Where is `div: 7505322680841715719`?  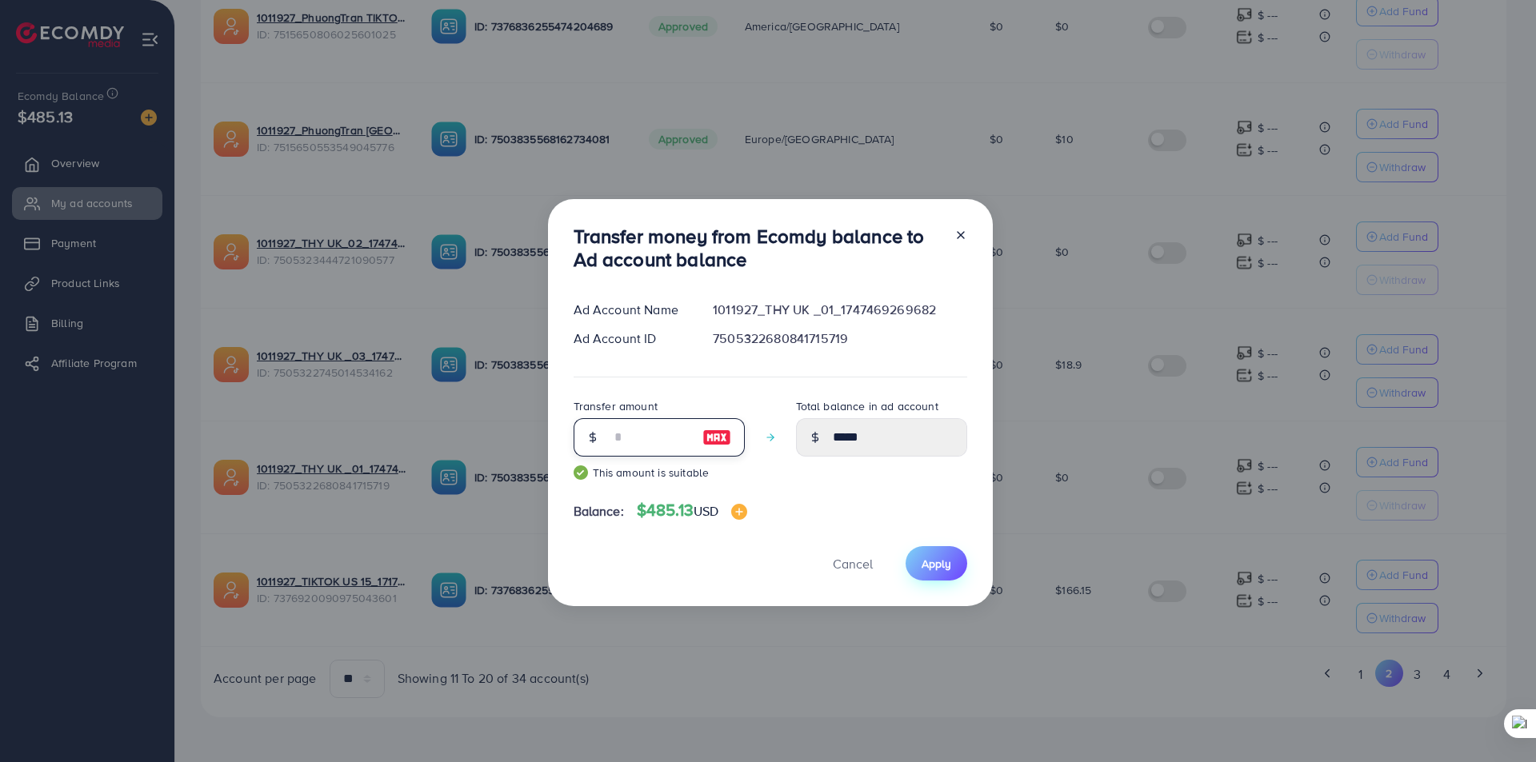 div: 7505322680841715719 is located at coordinates (839, 338).